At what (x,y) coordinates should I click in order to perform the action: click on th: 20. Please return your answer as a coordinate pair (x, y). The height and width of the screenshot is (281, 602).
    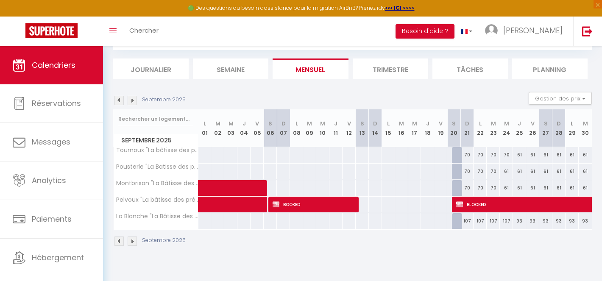
    Looking at the image, I should click on (453, 128).